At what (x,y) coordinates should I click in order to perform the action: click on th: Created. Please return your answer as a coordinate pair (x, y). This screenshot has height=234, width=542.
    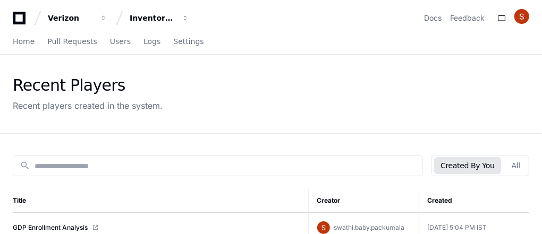
    Looking at the image, I should click on (474, 201).